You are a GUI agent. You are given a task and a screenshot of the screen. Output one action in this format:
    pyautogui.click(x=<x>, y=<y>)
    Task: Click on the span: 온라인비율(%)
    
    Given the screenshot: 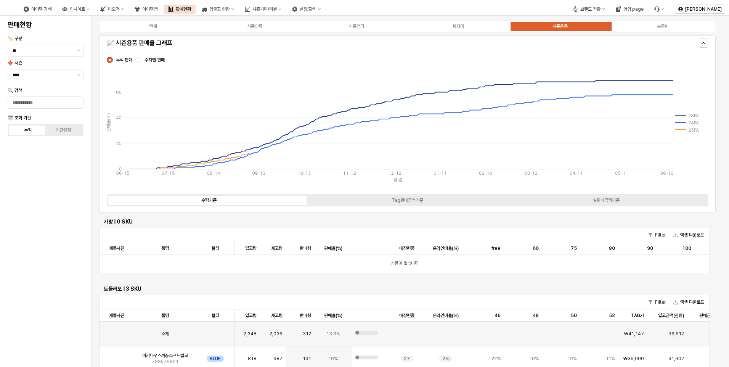 What is the action you would take?
    pyautogui.click(x=446, y=248)
    